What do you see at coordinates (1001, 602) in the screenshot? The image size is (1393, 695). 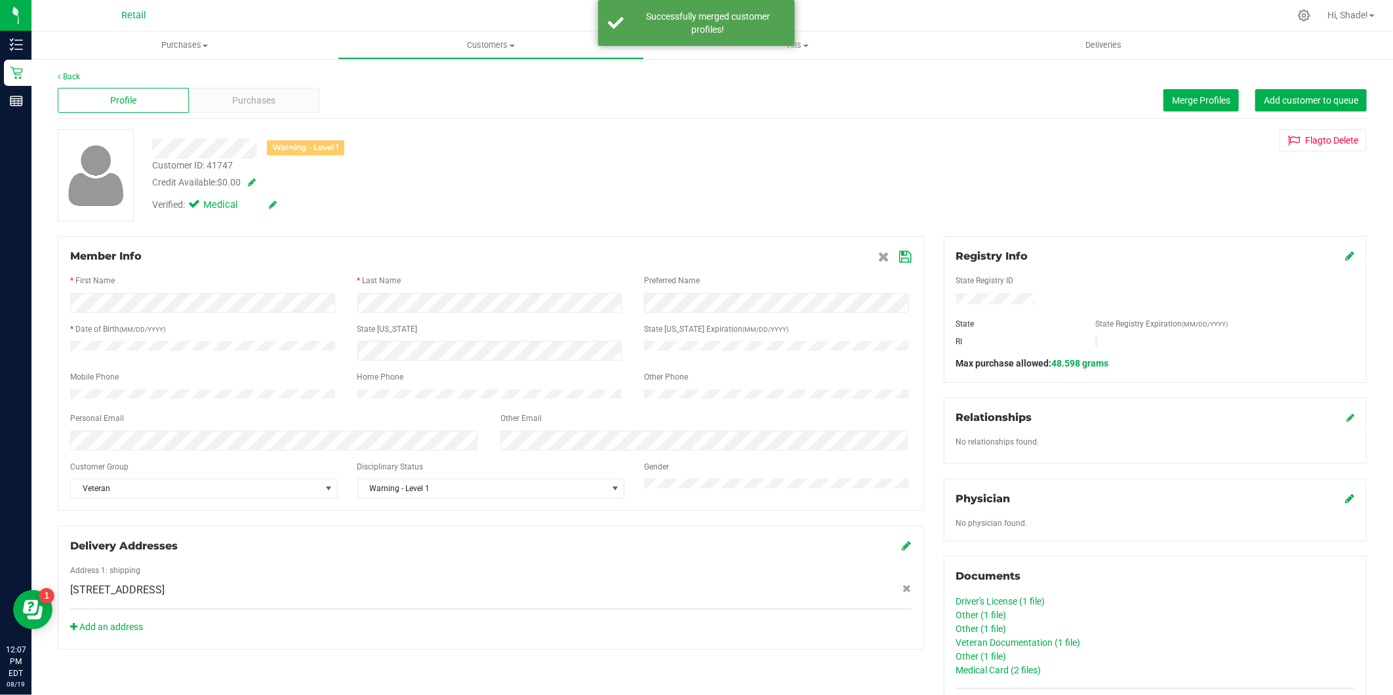 I see `a: Driver's License (1 file)` at bounding box center [1001, 602].